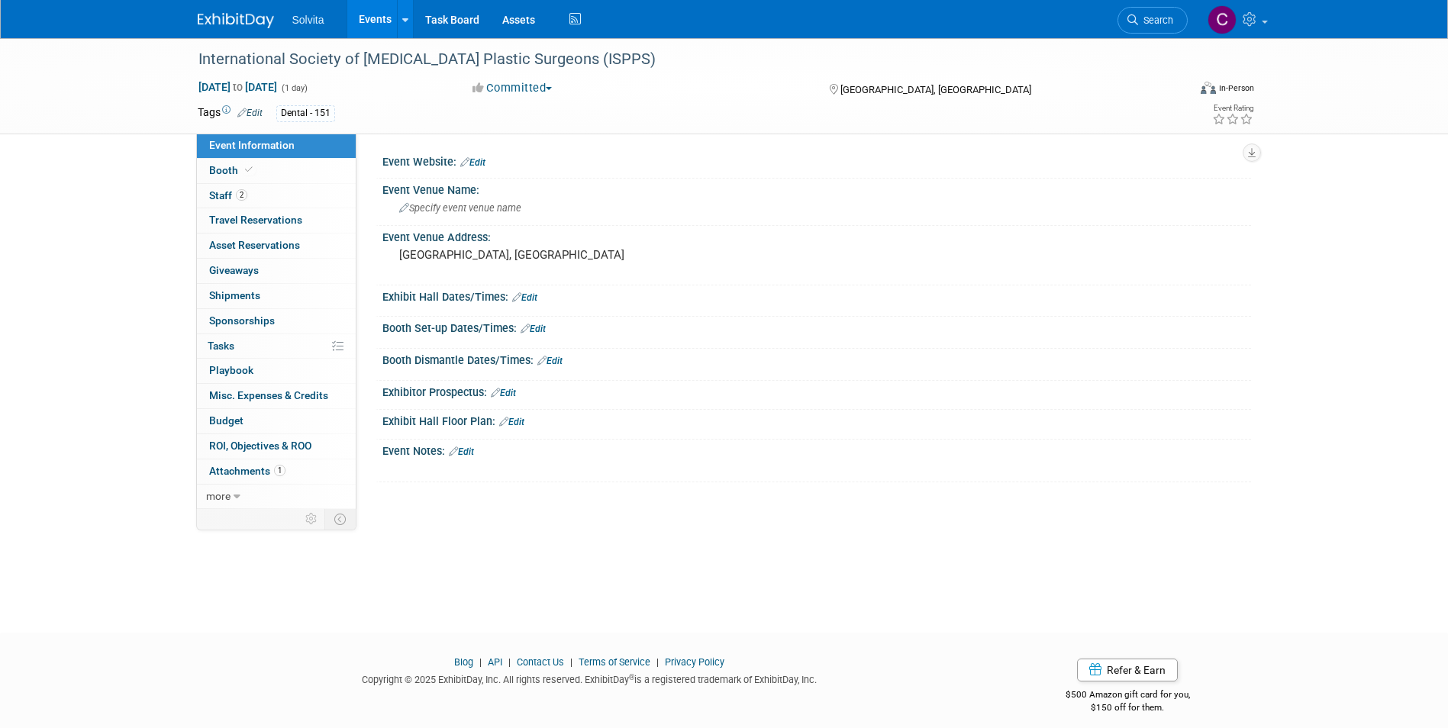  I want to click on img: ExhibitDay, so click(236, 21).